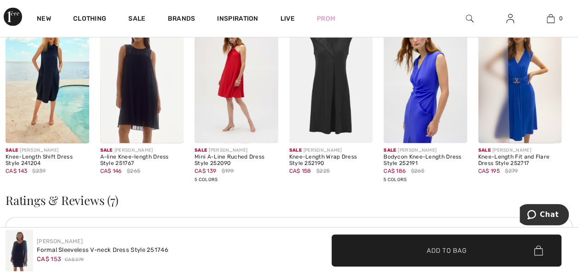 Image resolution: width=578 pixels, height=273 pixels. I want to click on span: 0, so click(561, 18).